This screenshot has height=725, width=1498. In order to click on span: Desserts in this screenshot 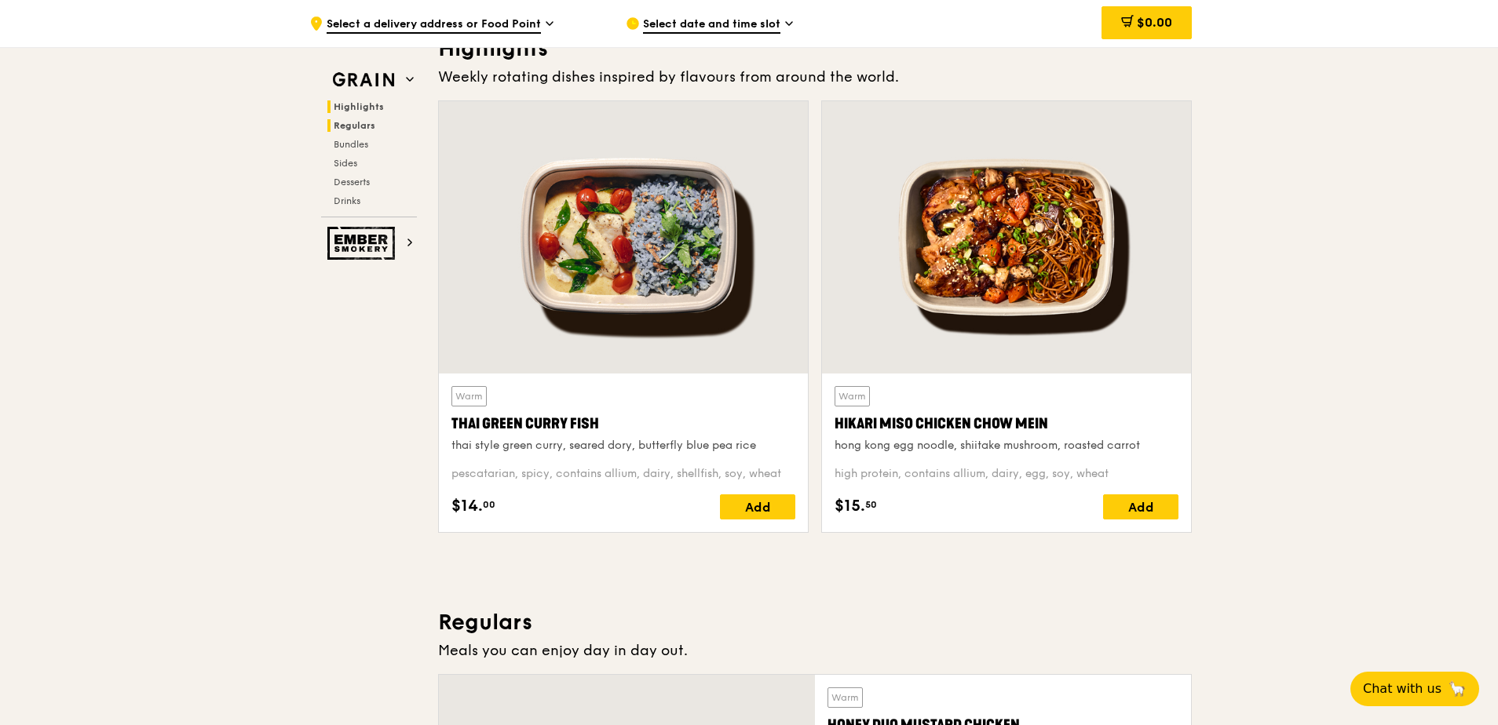, I will do `click(352, 182)`.